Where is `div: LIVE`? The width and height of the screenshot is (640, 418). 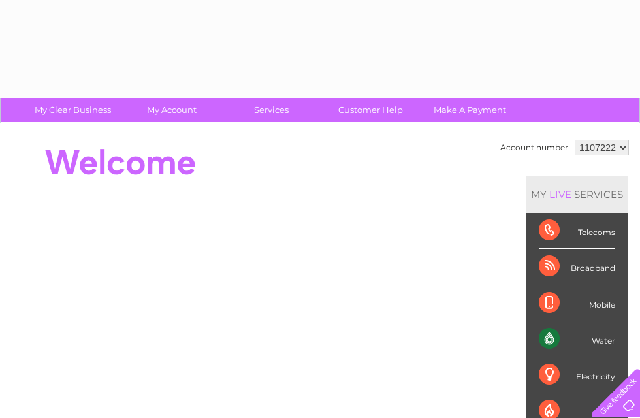
div: LIVE is located at coordinates (560, 194).